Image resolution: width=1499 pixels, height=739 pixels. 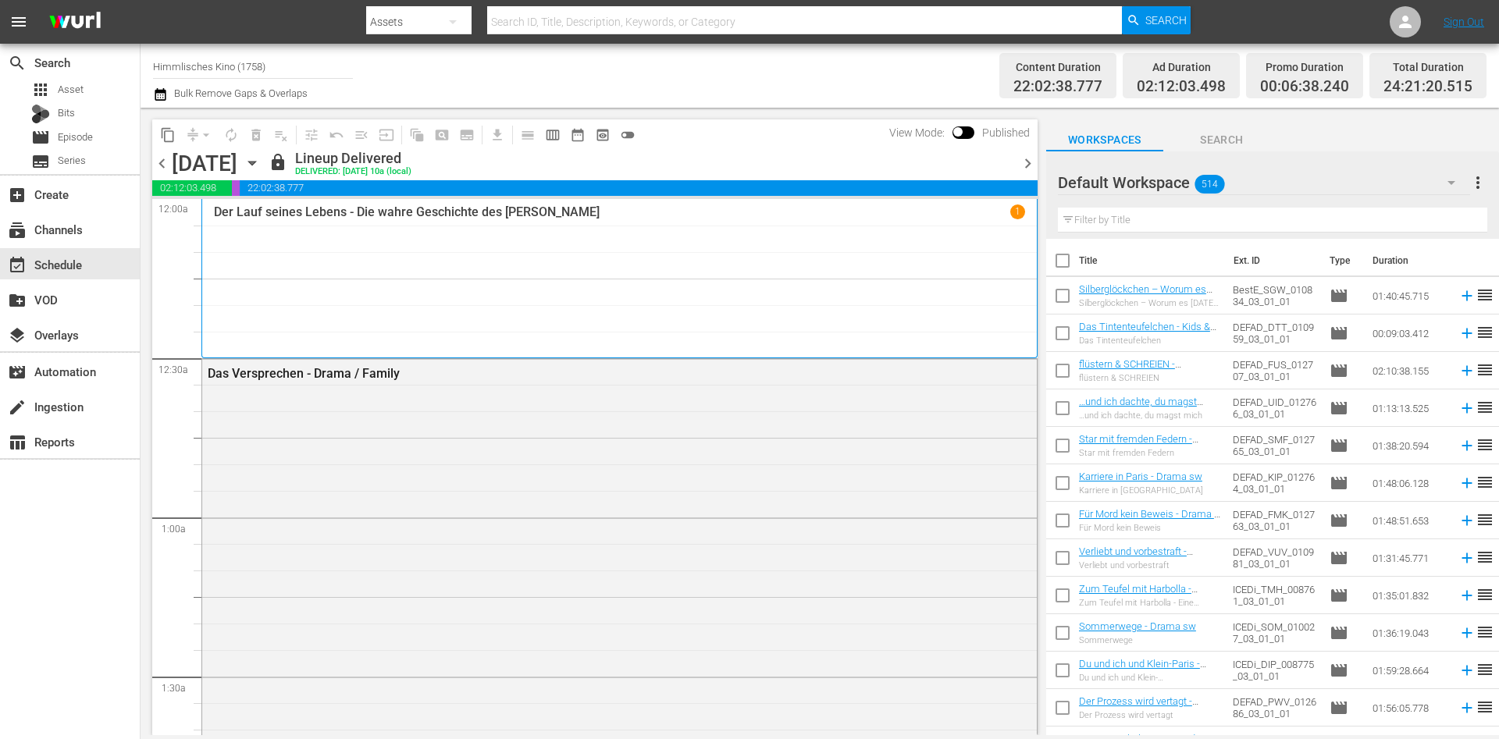 What do you see at coordinates (1409, 596) in the screenshot?
I see `td: 01:35:01.832` at bounding box center [1409, 596].